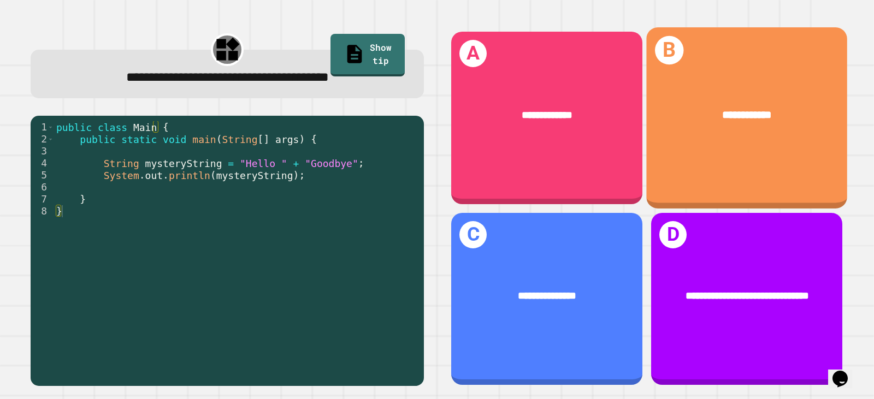 This screenshot has width=874, height=399. I want to click on div: 8, so click(42, 211).